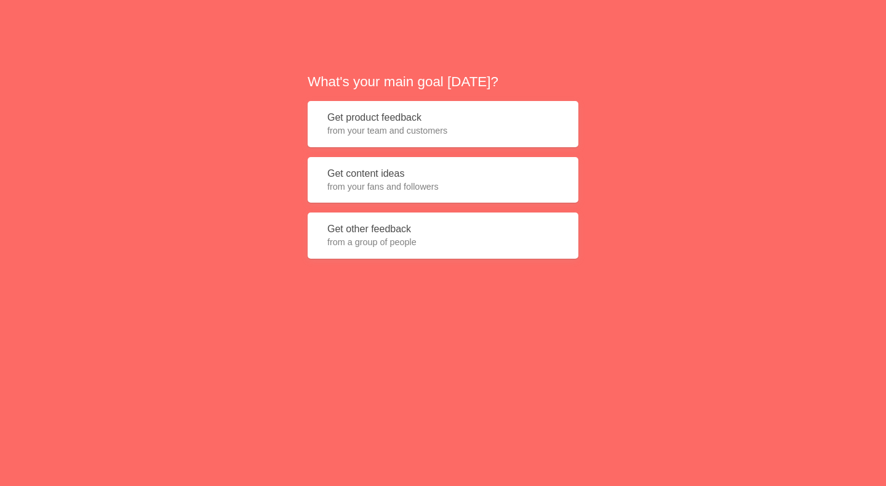  I want to click on button: Get content ideasfrom your fans and followers, so click(443, 180).